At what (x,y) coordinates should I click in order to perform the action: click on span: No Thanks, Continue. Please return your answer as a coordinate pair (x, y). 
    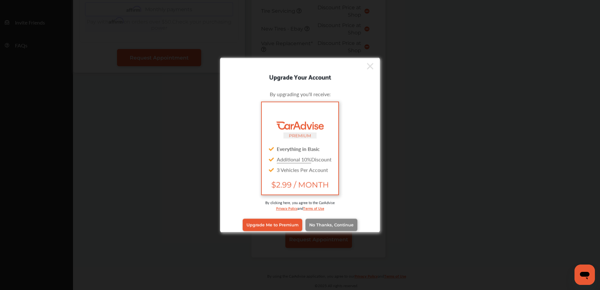
    Looking at the image, I should click on (331, 225).